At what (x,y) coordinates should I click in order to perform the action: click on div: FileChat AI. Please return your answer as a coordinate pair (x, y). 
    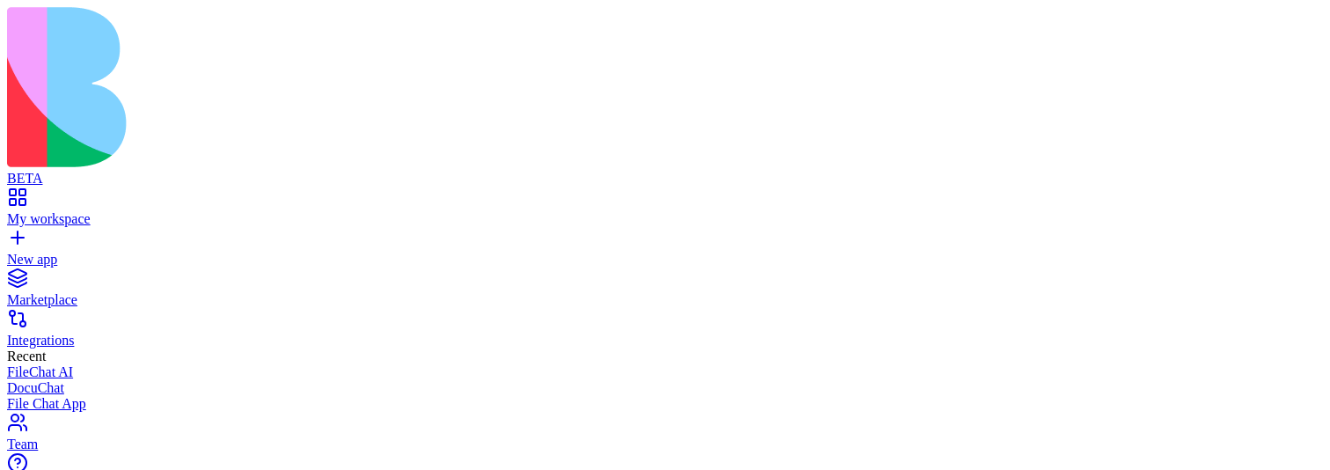
    Looking at the image, I should click on (665, 372).